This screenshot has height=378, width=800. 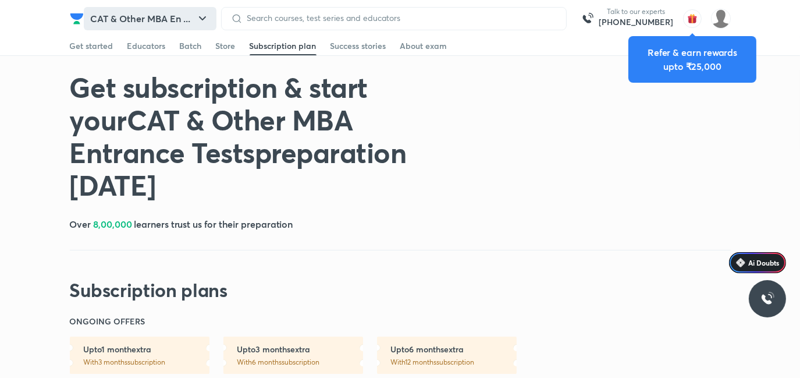 What do you see at coordinates (588, 19) in the screenshot?
I see `a: call-us` at bounding box center [588, 19].